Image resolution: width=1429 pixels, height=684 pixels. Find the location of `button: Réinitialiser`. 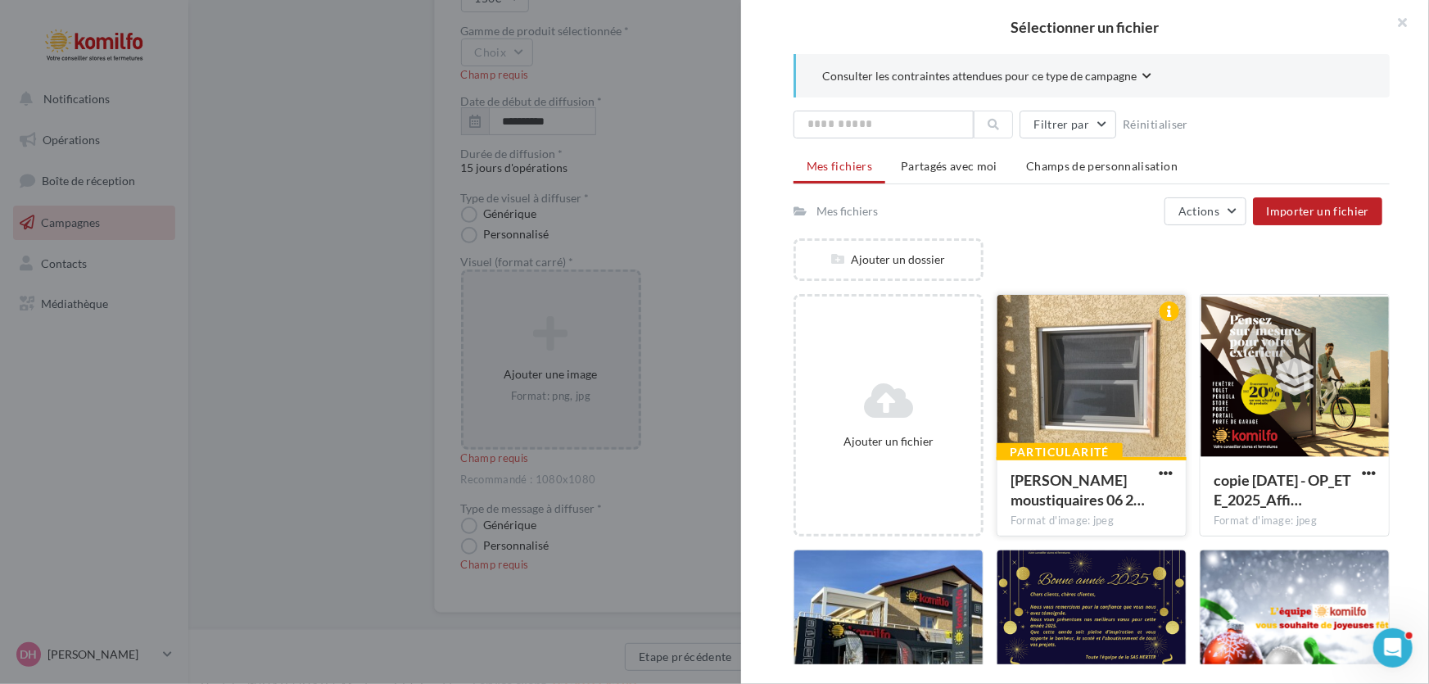

button: Réinitialiser is located at coordinates (1155, 124).